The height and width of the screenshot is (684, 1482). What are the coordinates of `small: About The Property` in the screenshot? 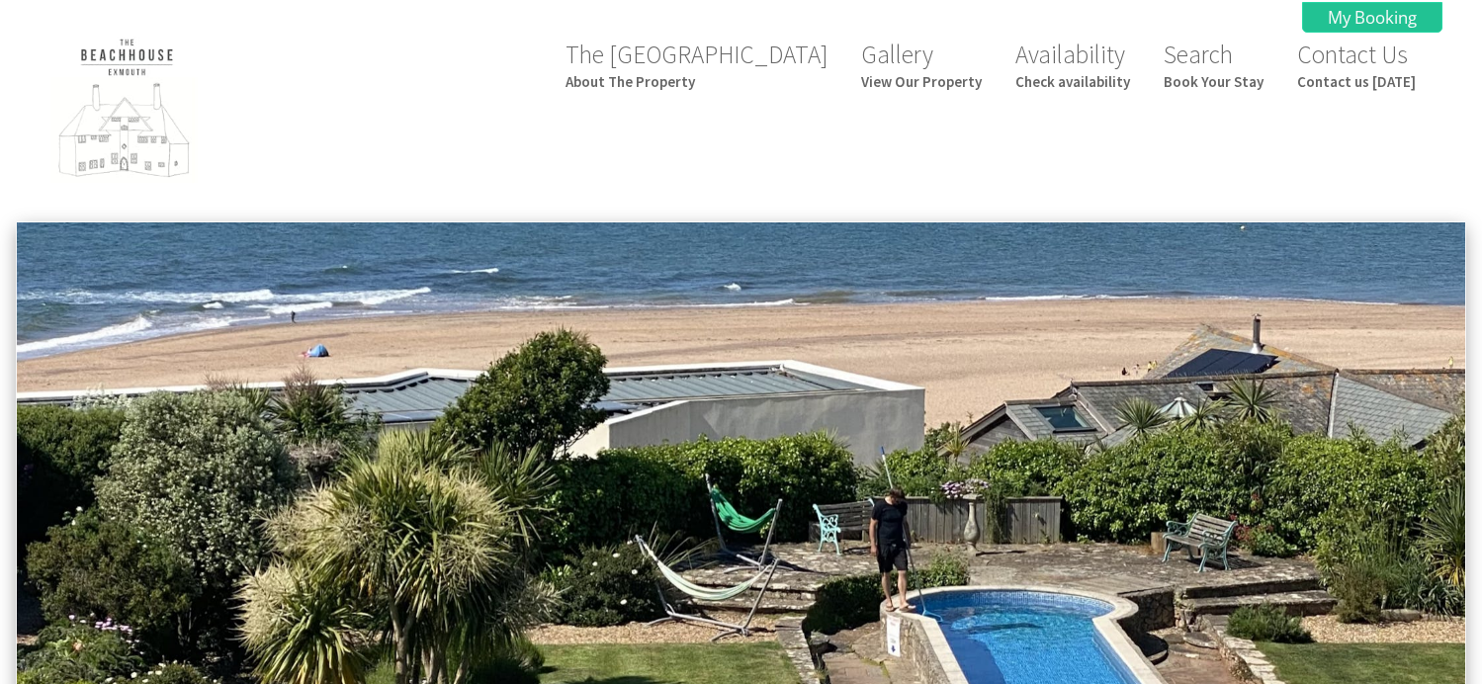 It's located at (696, 81).